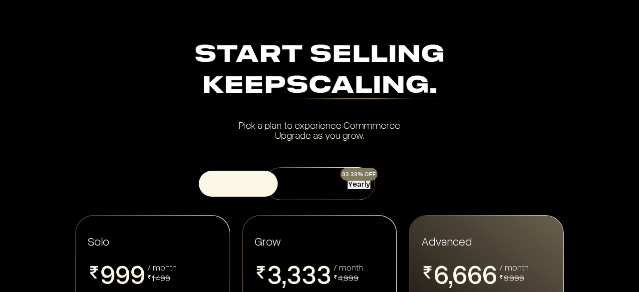 The image size is (639, 292). What do you see at coordinates (123, 274) in the screenshot?
I see `span: 999` at bounding box center [123, 274].